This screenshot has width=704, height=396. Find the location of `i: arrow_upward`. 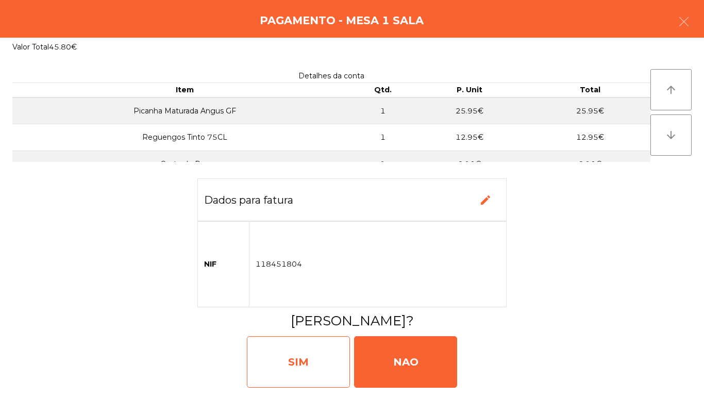

i: arrow_upward is located at coordinates (671, 90).